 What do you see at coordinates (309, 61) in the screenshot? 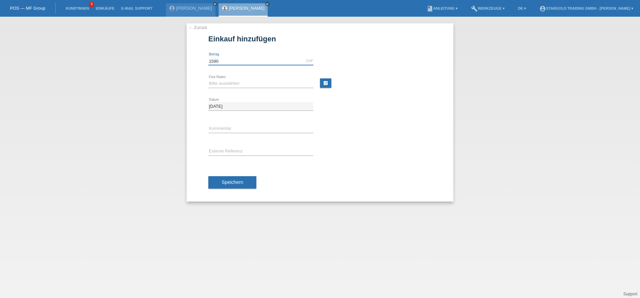
I see `div: CHF` at bounding box center [309, 61].